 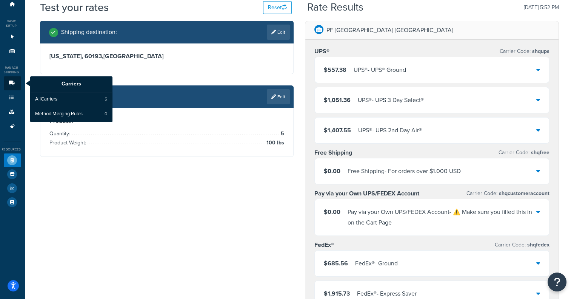 What do you see at coordinates (12, 112) in the screenshot?
I see `li: Boxes` at bounding box center [12, 112].